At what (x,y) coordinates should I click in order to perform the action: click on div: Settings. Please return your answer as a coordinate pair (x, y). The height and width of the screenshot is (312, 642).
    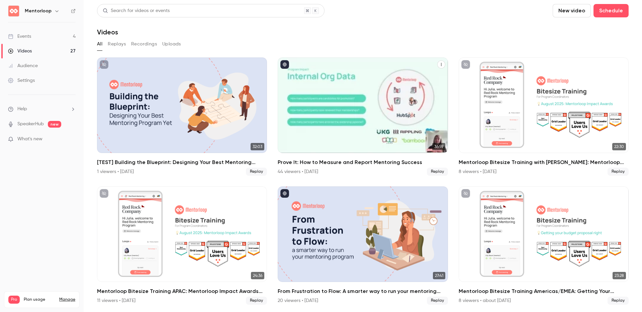
    Looking at the image, I should click on (21, 81).